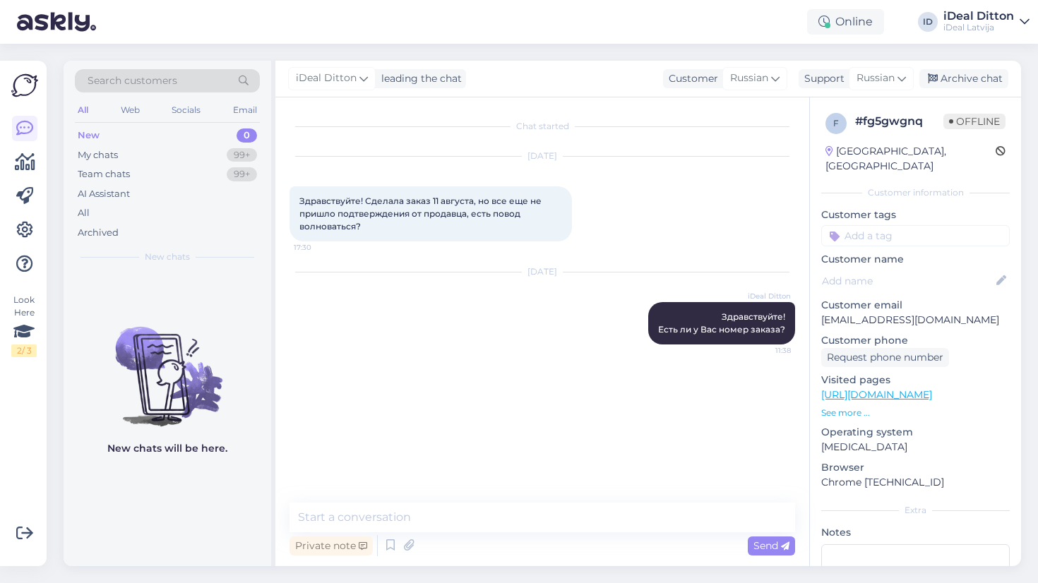 The image size is (1038, 583). Describe the element at coordinates (247, 136) in the screenshot. I see `div: 0` at that location.